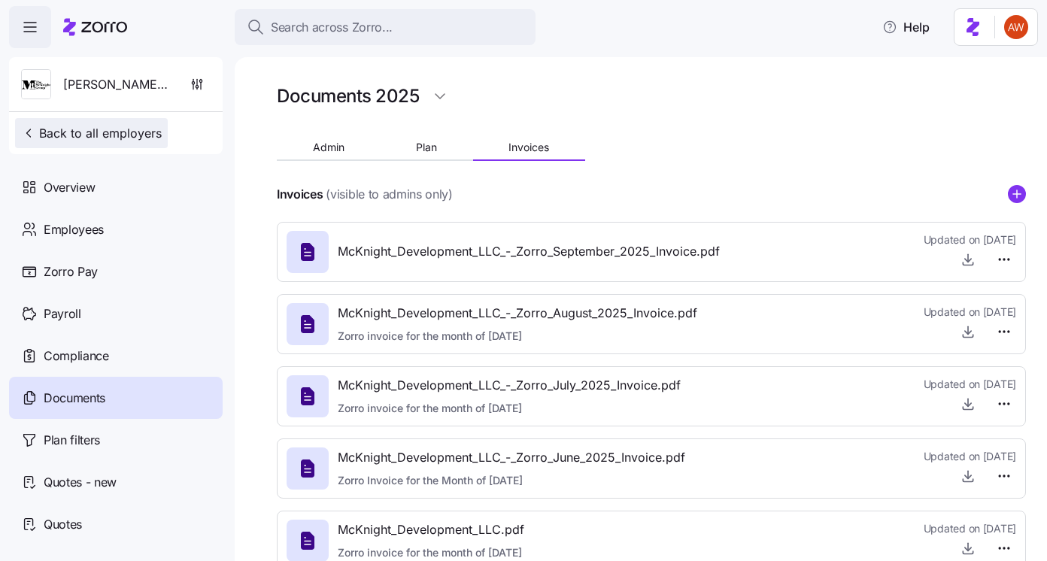  Describe the element at coordinates (529, 251) in the screenshot. I see `span: McKnight_Development_LLC_-_Zorro_September_2025_Invoice.pdf` at that location.